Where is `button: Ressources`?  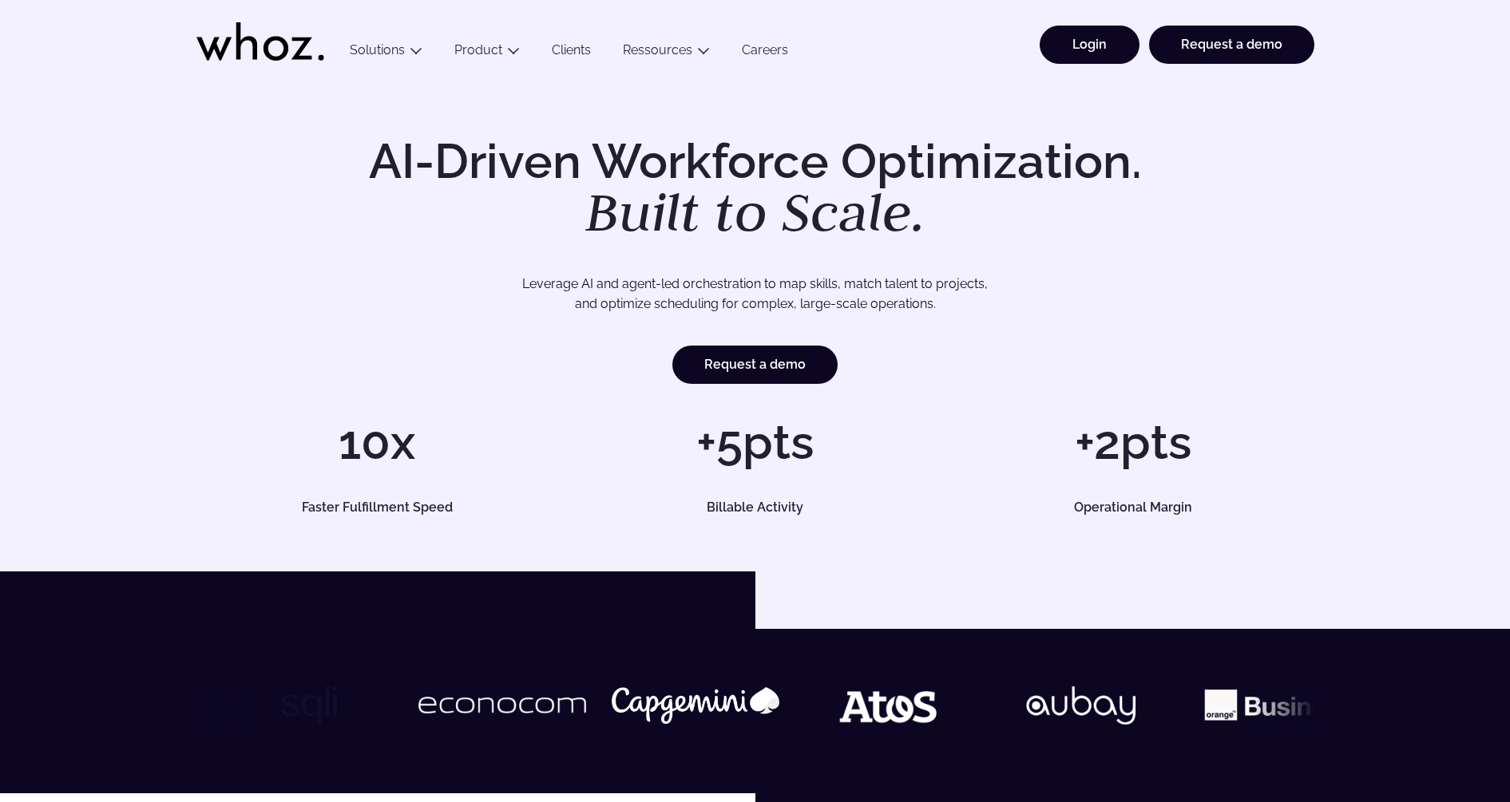 button: Ressources is located at coordinates (666, 53).